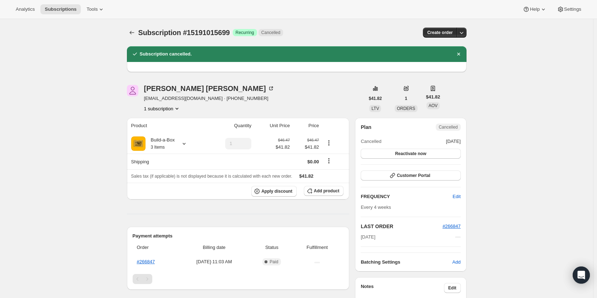 This screenshot has height=298, width=597. What do you see at coordinates (60, 9) in the screenshot?
I see `span: Subscriptions` at bounding box center [60, 9].